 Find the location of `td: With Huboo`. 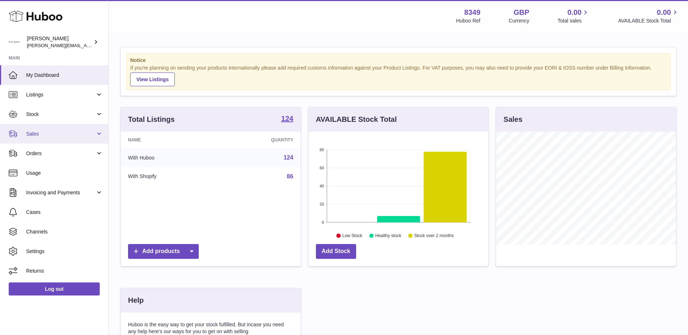

td: With Huboo is located at coordinates (169, 158).